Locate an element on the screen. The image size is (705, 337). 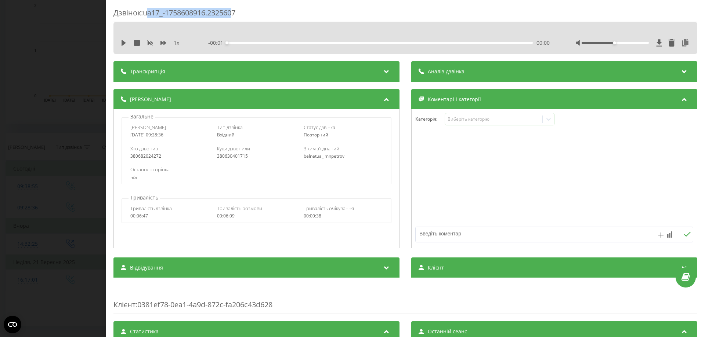
span: 00:00 is located at coordinates (543, 43).